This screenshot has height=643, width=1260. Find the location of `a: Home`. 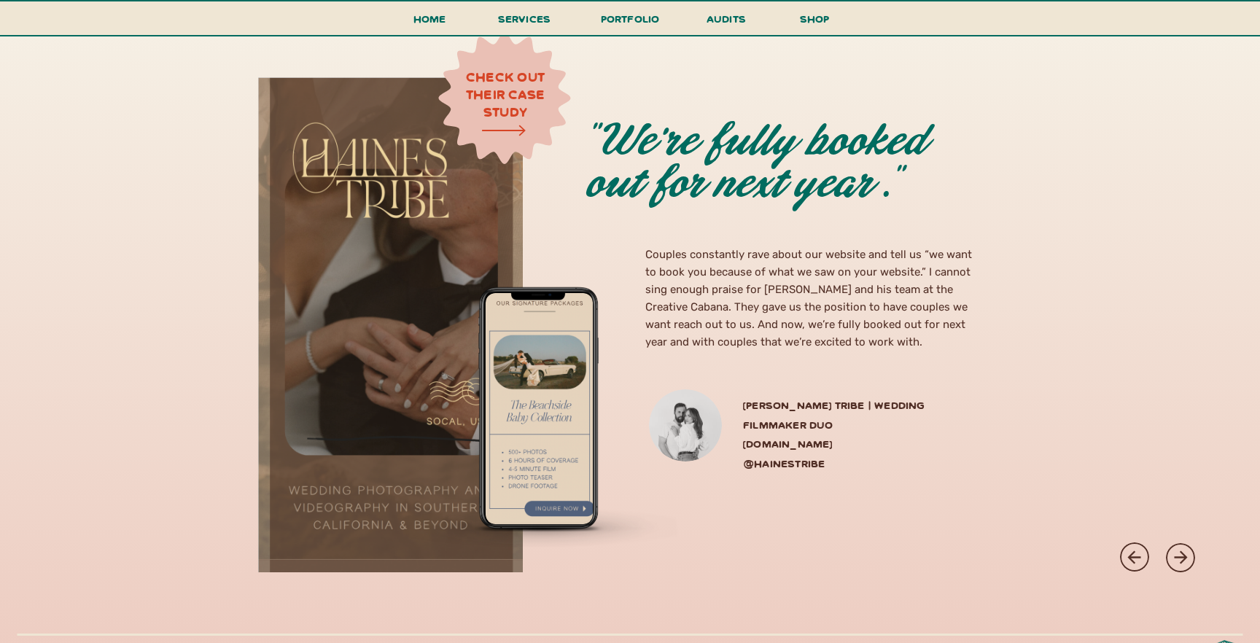

a: Home is located at coordinates (430, 23).